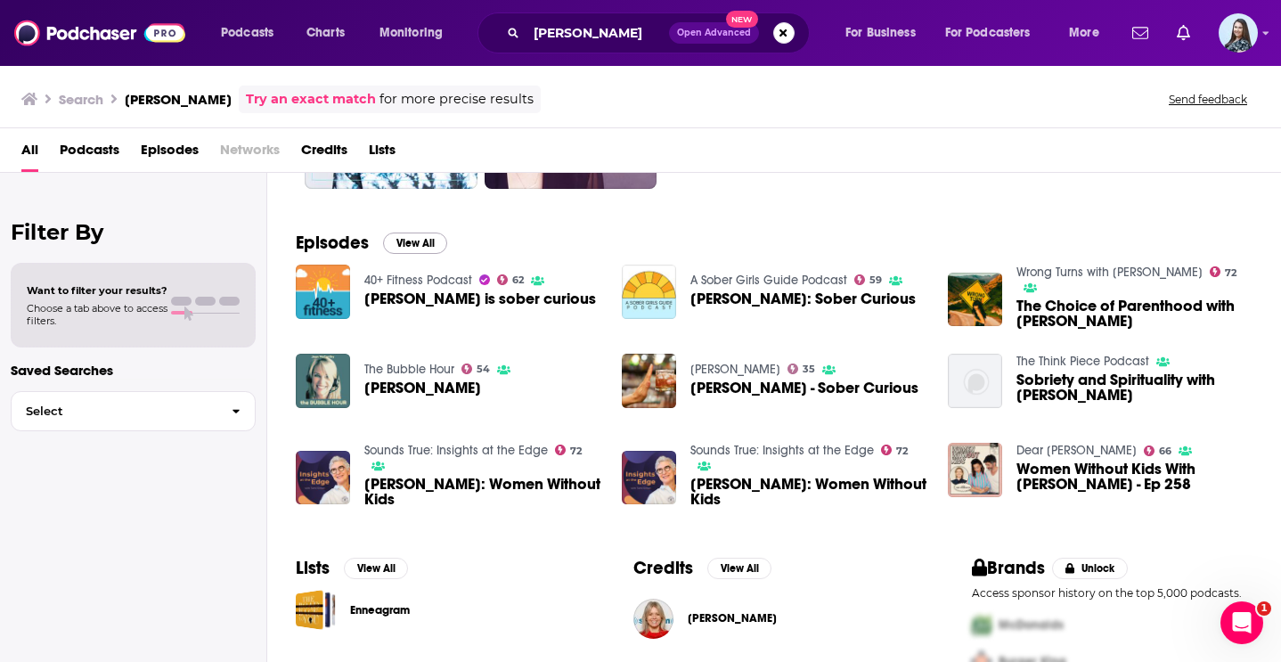  What do you see at coordinates (714, 33) in the screenshot?
I see `span: Open Advanced` at bounding box center [714, 33].